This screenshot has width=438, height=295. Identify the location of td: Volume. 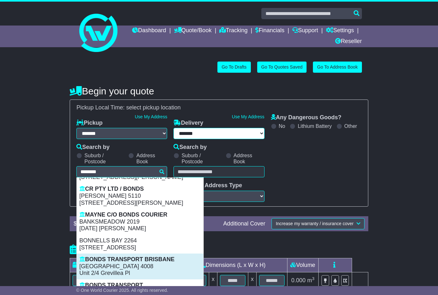
(303, 265).